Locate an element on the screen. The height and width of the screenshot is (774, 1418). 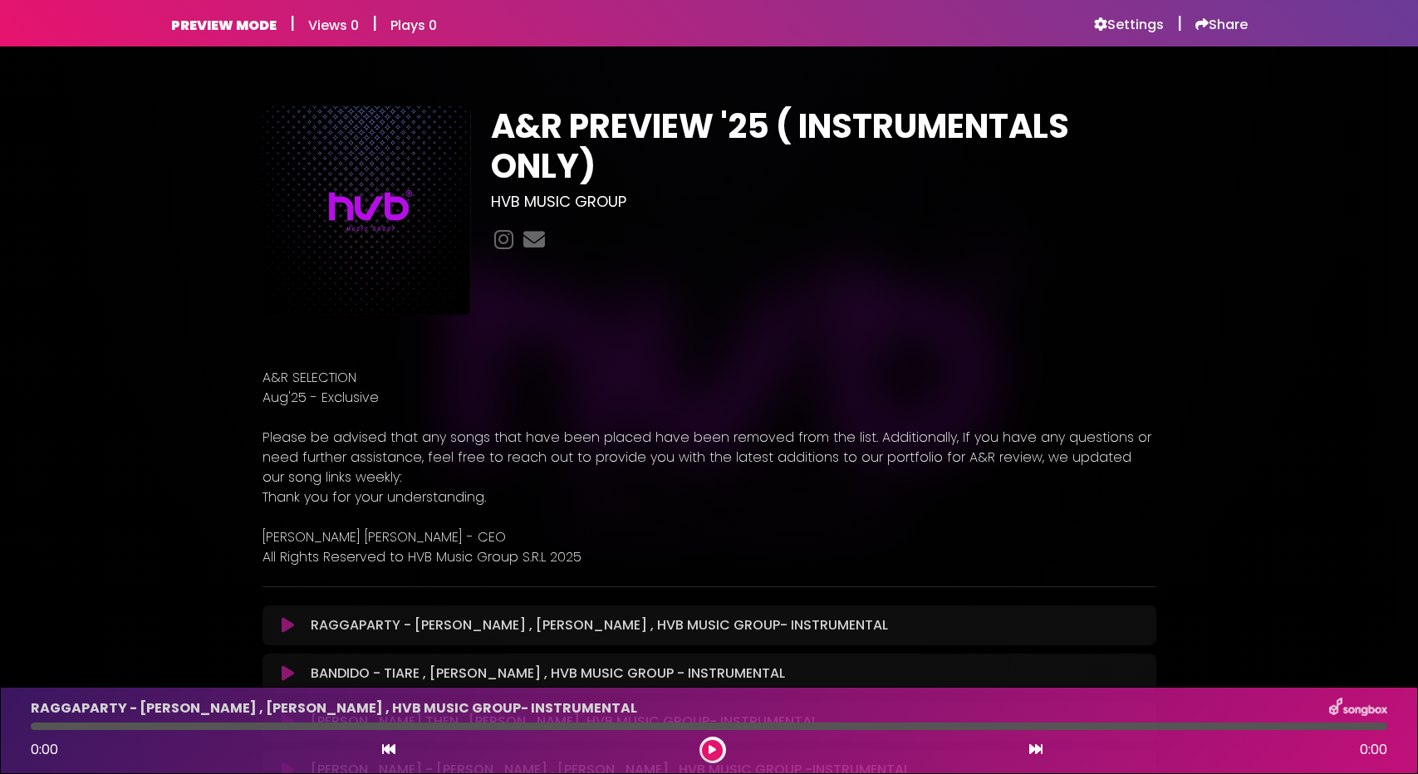
h3: HVB MUSIC GROUP is located at coordinates (823, 202).